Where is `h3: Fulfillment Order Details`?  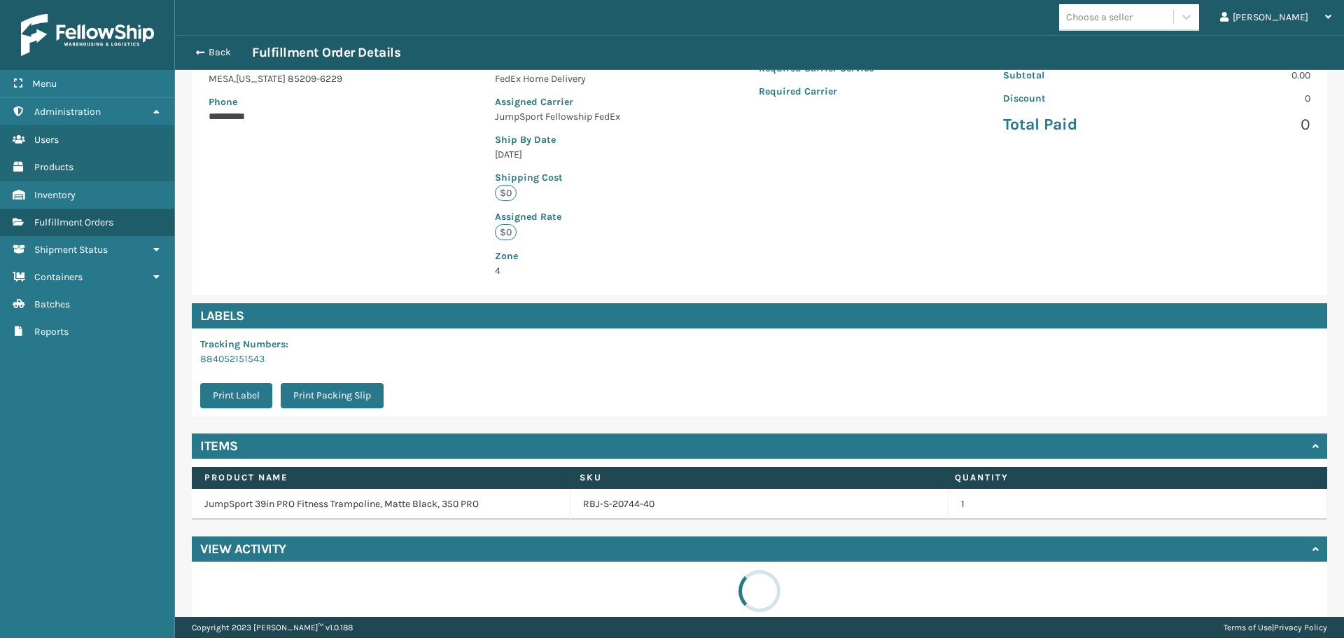
h3: Fulfillment Order Details is located at coordinates (326, 52).